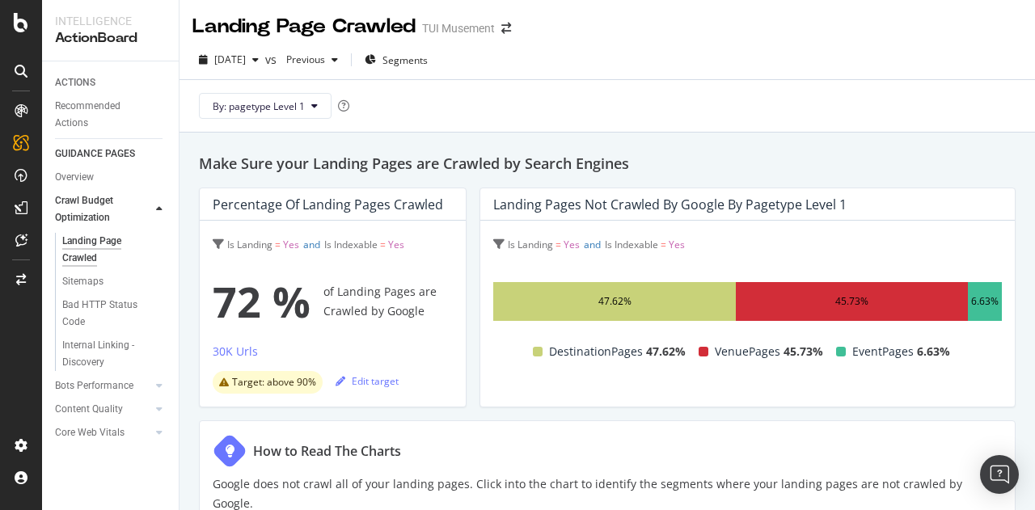 This screenshot has width=1035, height=510. Describe the element at coordinates (111, 82) in the screenshot. I see `a: ACTIONS` at that location.